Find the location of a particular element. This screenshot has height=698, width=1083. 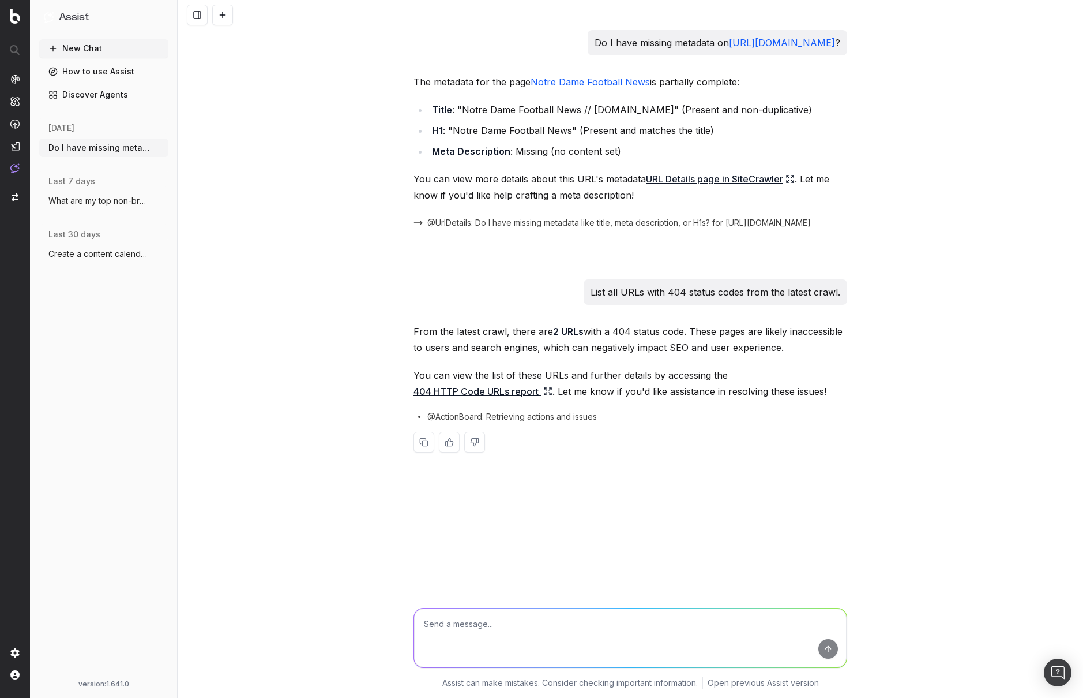

p: You can view the list of these URLs and further details by accessing the . Let me know if you'd l... is located at coordinates (631, 383).